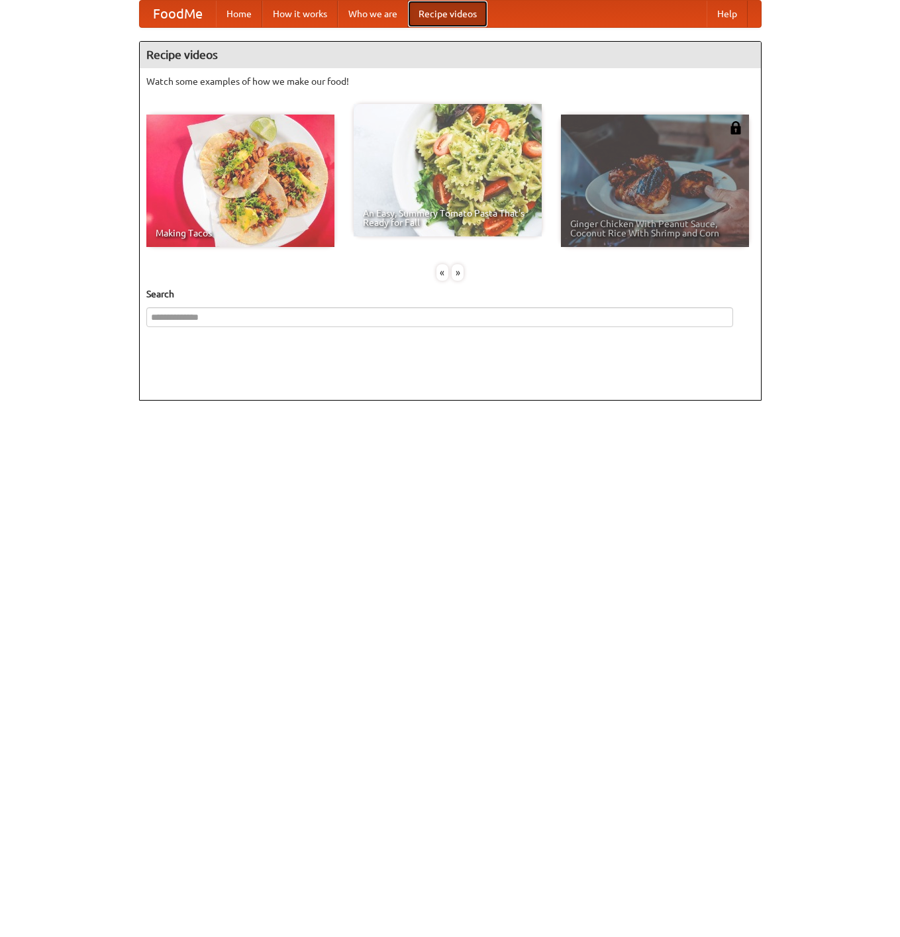 This screenshot has width=900, height=937. I want to click on span: An Easy, Summery Tomato Pasta That's Ready for Fall, so click(448, 218).